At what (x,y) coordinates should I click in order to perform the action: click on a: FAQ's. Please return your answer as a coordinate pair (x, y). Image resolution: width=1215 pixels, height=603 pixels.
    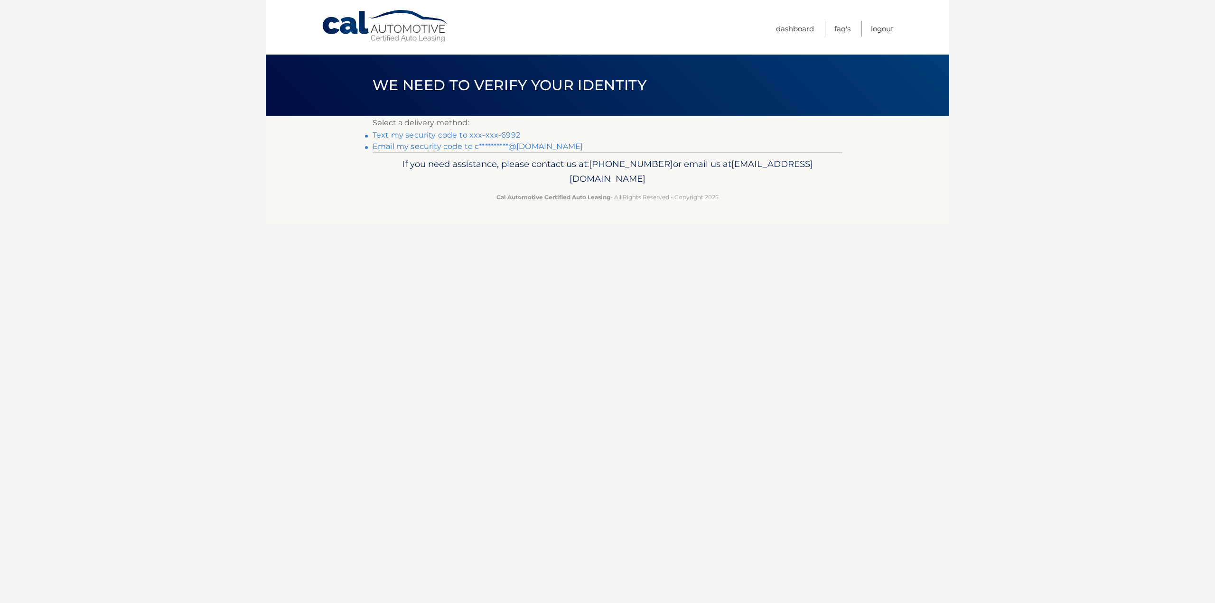
    Looking at the image, I should click on (842, 28).